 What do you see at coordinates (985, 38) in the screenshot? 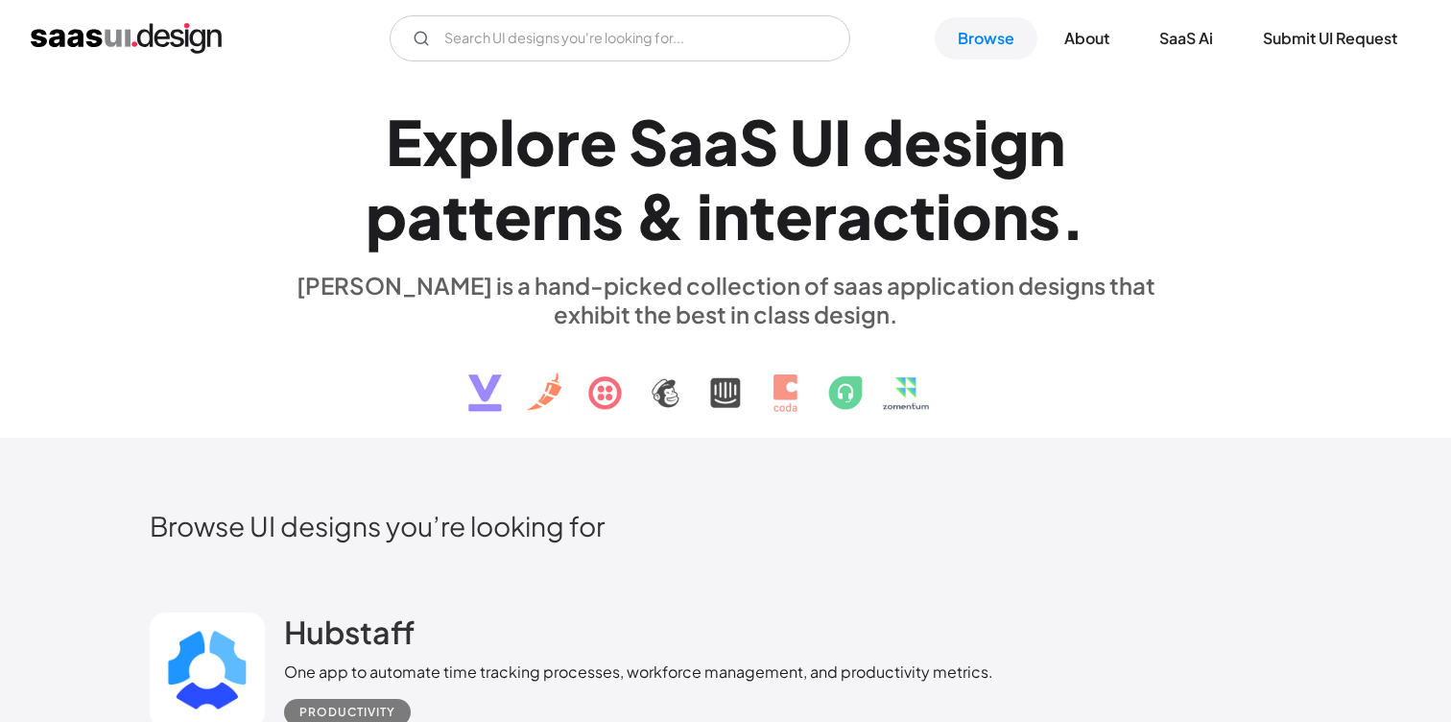
I see `a: Browse` at bounding box center [985, 38].